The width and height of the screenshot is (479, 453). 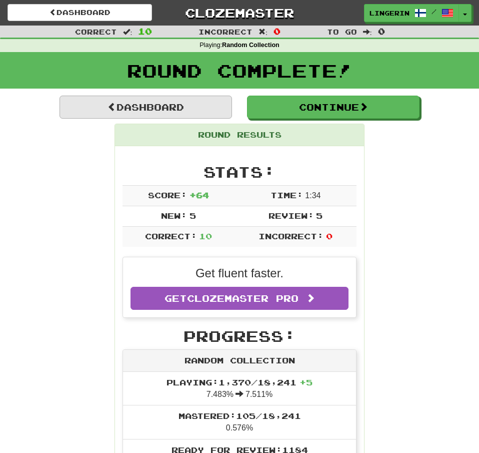 I want to click on span: LingeringWater3403, so click(x=390, y=13).